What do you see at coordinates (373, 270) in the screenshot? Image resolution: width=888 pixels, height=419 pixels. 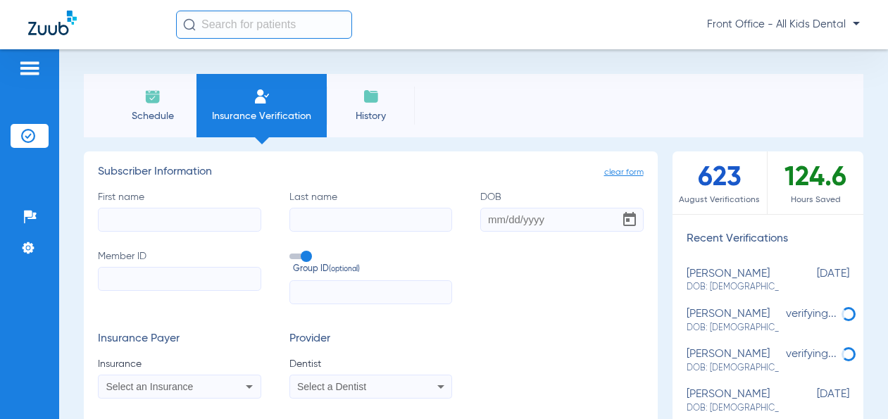 I see `span: Group ID` at bounding box center [373, 270].